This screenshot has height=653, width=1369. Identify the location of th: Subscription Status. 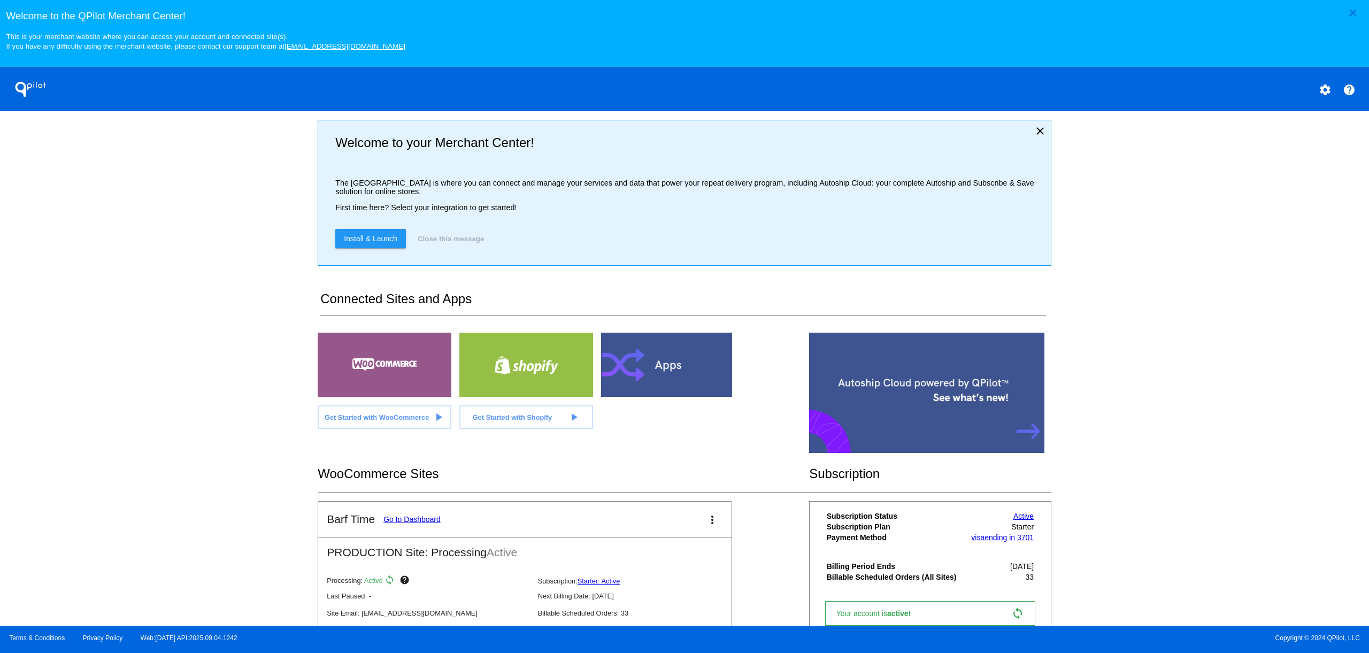
(896, 516).